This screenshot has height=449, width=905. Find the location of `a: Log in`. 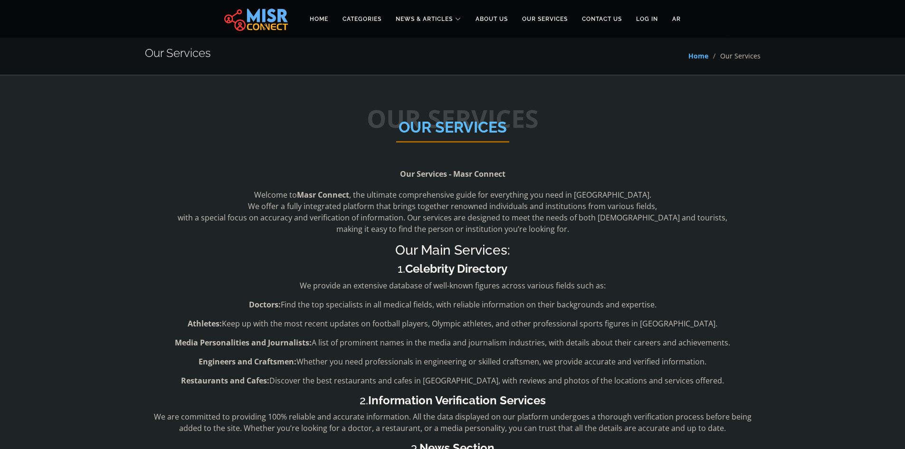

a: Log in is located at coordinates (647, 19).